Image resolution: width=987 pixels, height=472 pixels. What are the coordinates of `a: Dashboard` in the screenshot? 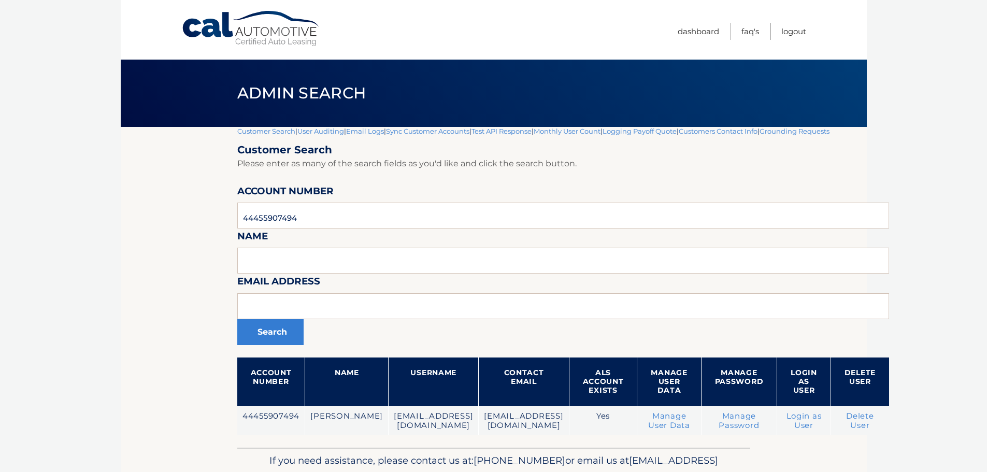 It's located at (698, 31).